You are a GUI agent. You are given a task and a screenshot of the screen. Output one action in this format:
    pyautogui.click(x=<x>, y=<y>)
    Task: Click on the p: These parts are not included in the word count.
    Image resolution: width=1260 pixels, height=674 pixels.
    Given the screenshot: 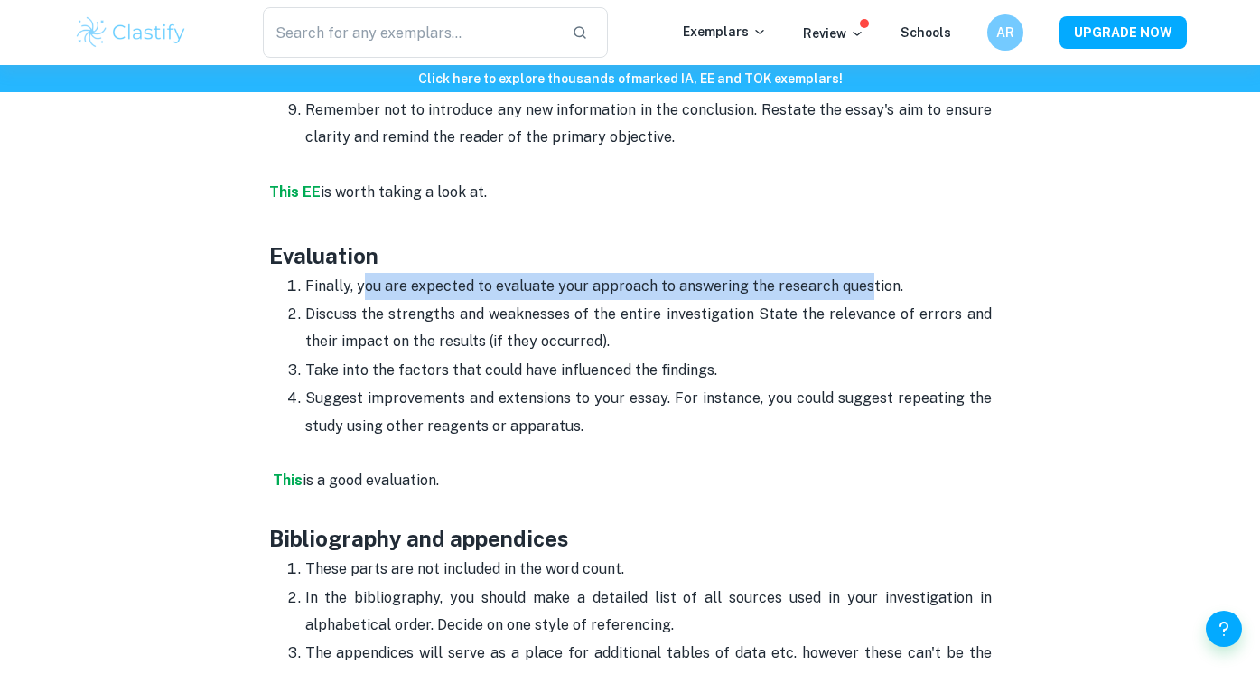 What is the action you would take?
    pyautogui.click(x=649, y=569)
    